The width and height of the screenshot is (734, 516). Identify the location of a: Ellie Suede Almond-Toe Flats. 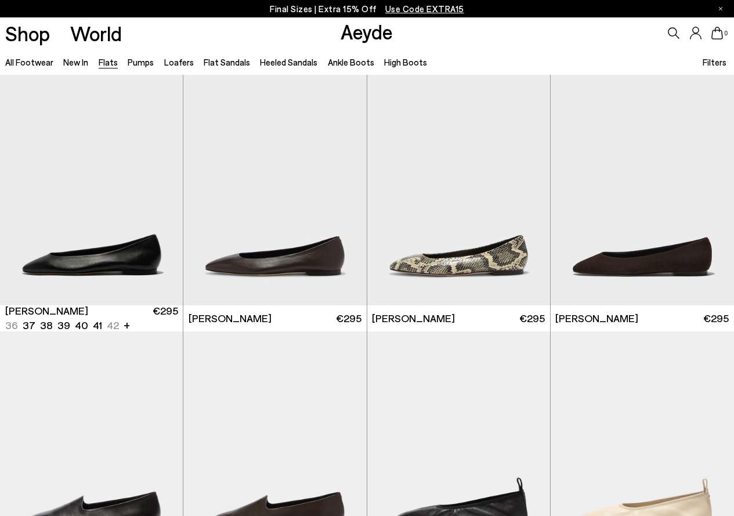
(643, 190).